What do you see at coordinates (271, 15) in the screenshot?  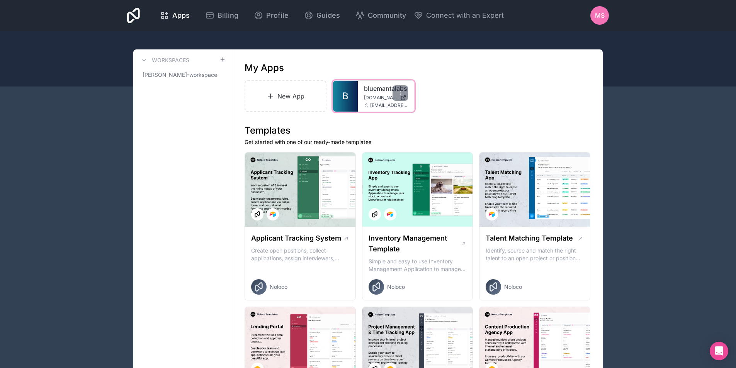 I see `a: Profile` at bounding box center [271, 15].